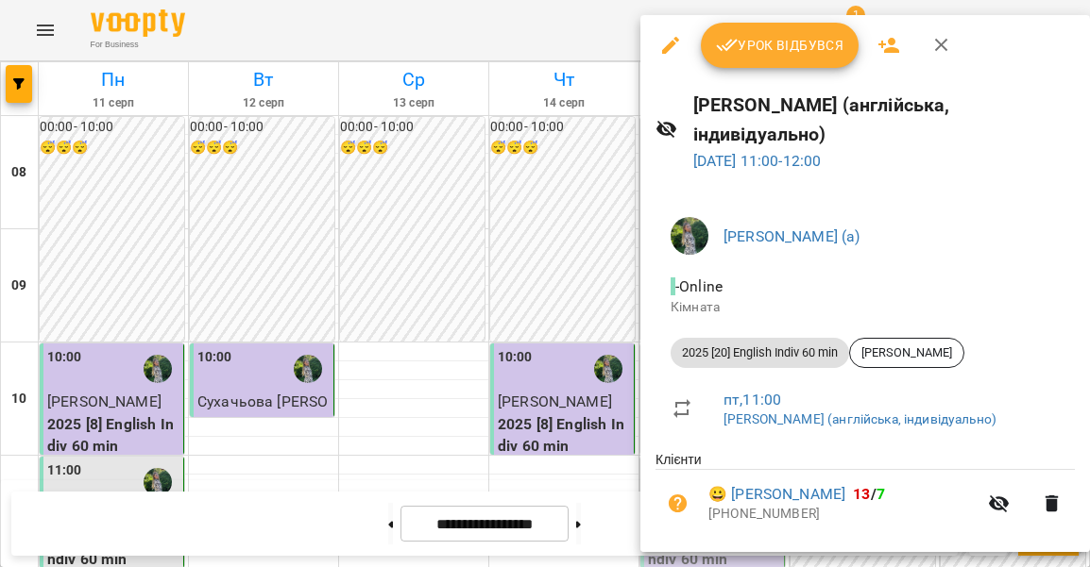 The image size is (1090, 567). What do you see at coordinates (678, 504) in the screenshot?
I see `button: Візит ще не сплачено. Додати оплату?` at bounding box center [678, 504].